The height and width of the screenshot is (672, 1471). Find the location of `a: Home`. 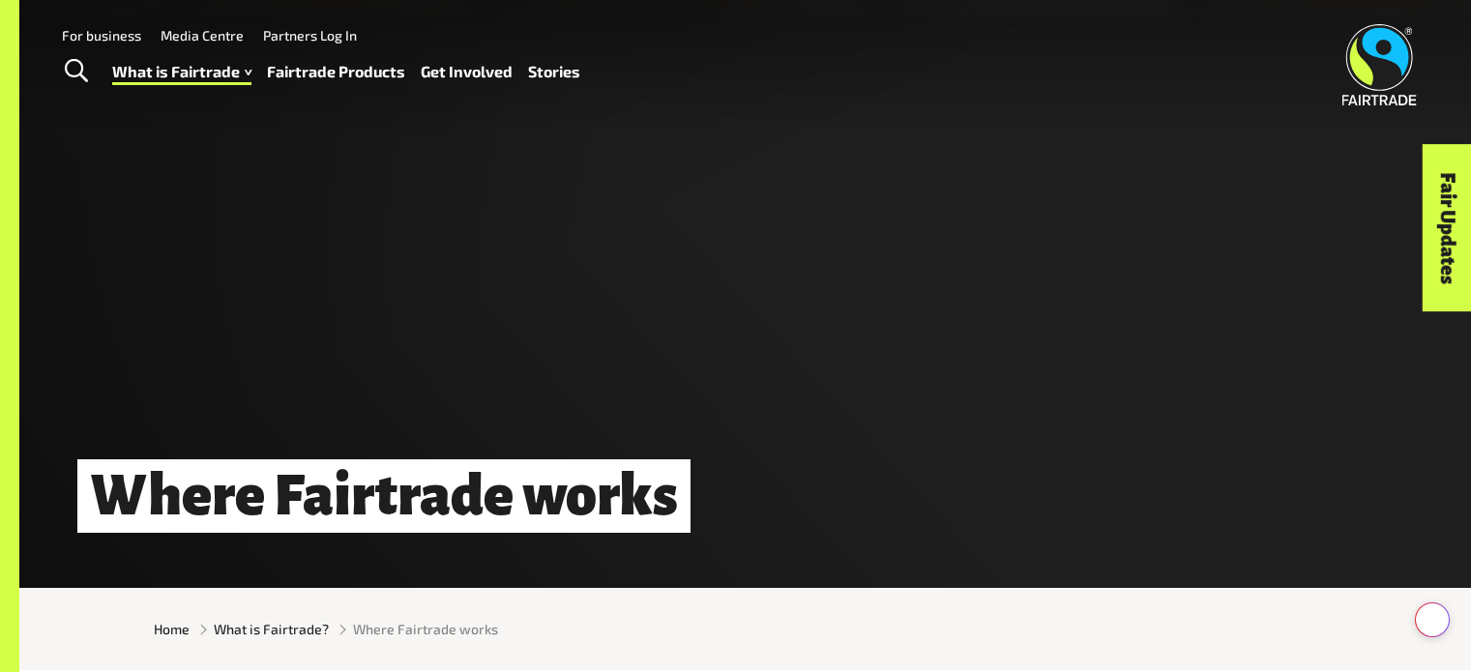

a: Home is located at coordinates (171, 628).